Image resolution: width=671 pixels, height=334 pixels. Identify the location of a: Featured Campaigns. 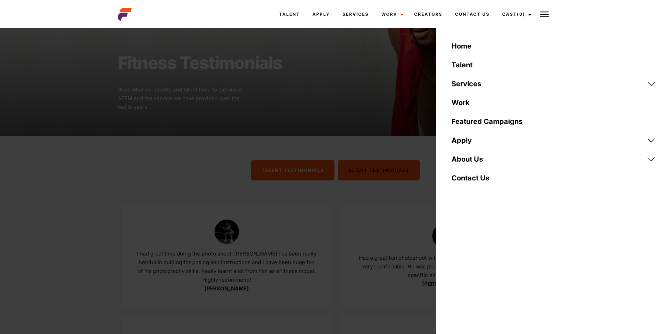
(553, 122).